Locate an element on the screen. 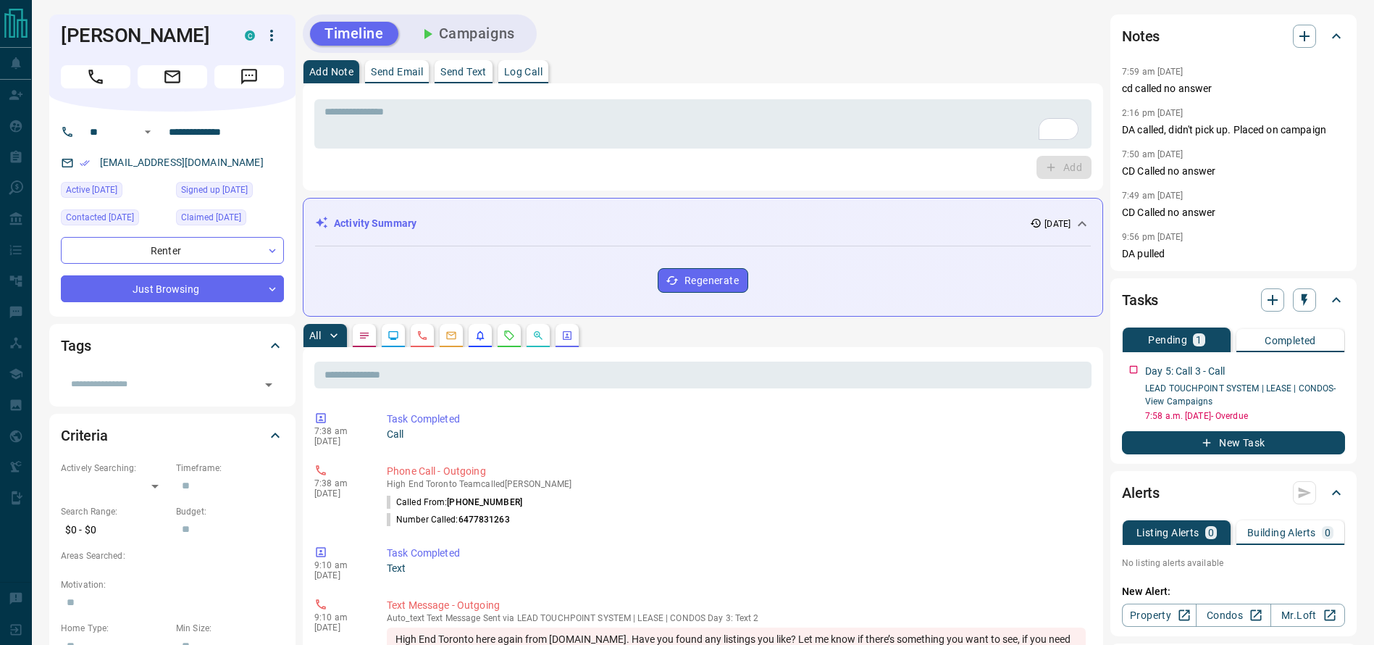  span: Call is located at coordinates (96, 77).